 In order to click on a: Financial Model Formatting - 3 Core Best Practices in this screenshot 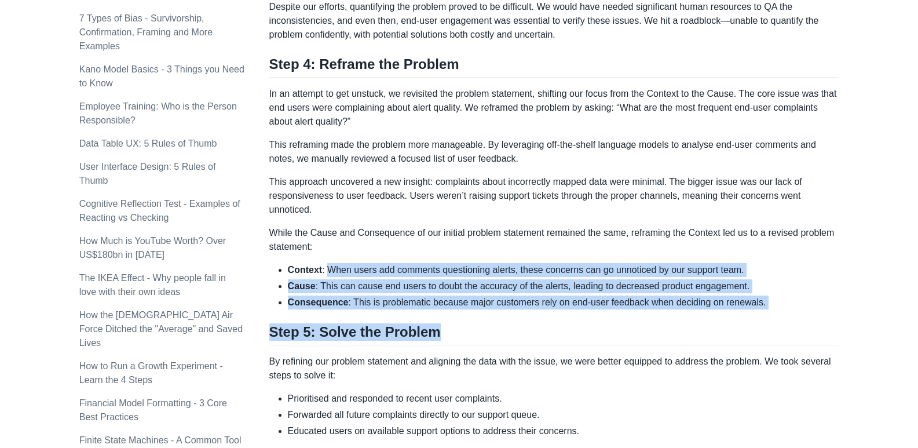, I will do `click(153, 410)`.